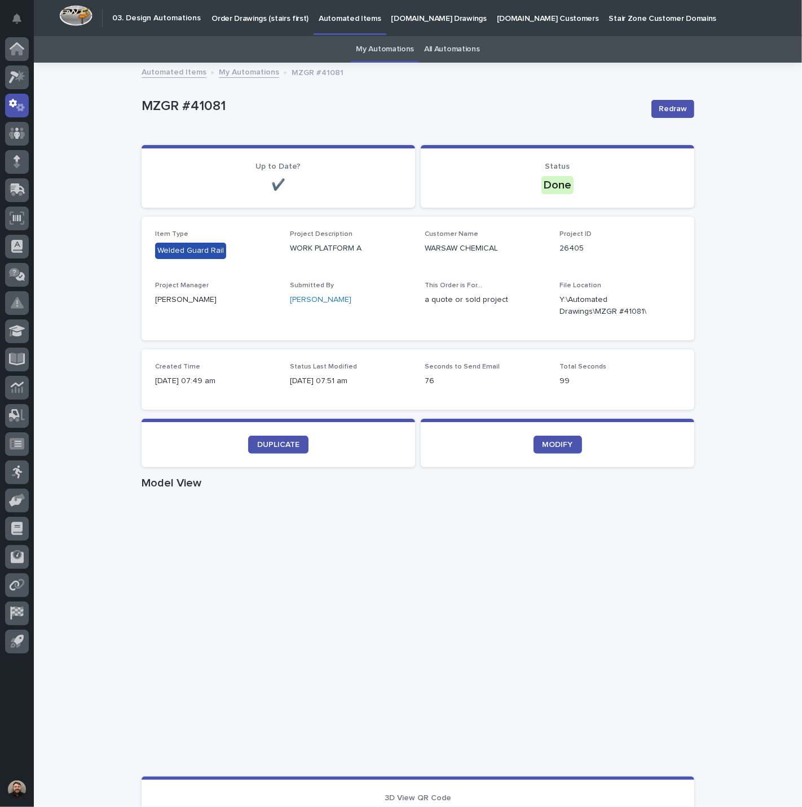 The image size is (802, 807). Describe the element at coordinates (156, 18) in the screenshot. I see `h2: 03. Design Automations` at that location.